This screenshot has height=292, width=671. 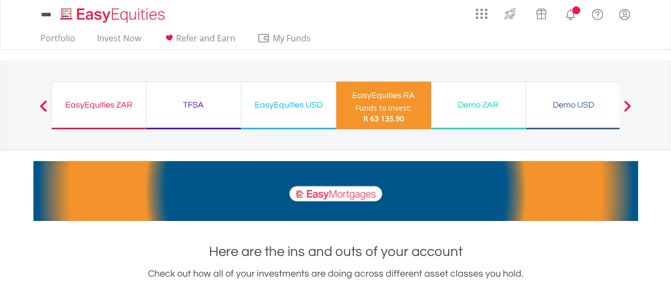 I want to click on span: R 63 135.90, so click(x=383, y=118).